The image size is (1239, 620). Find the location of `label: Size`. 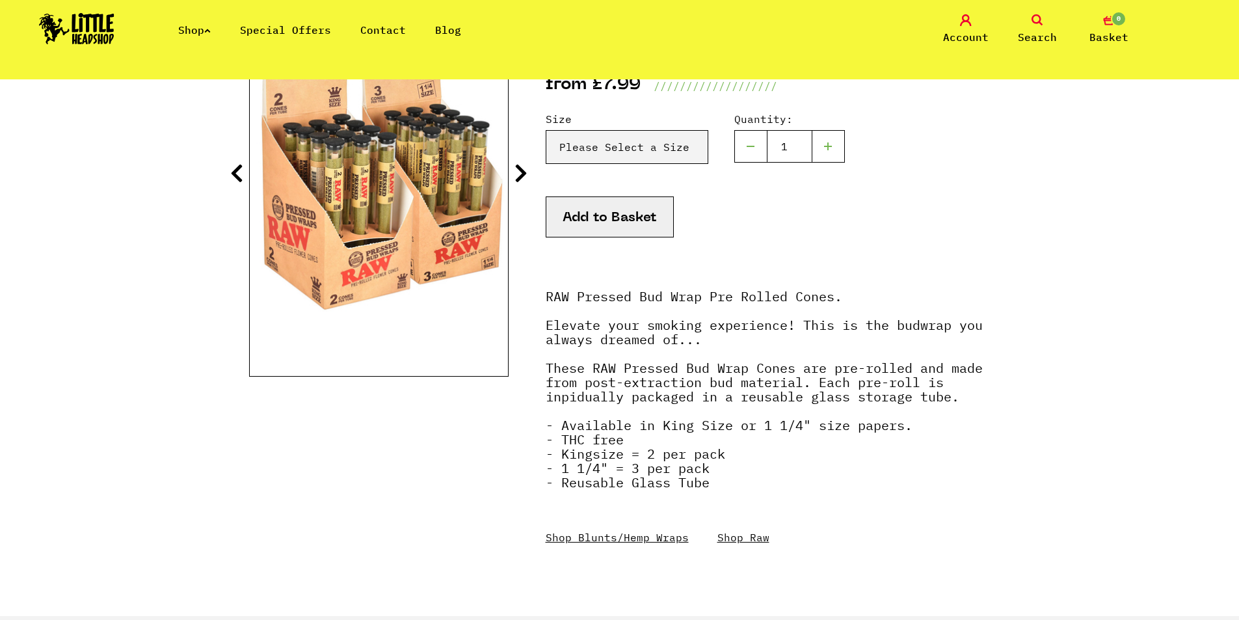

label: Size is located at coordinates (627, 119).